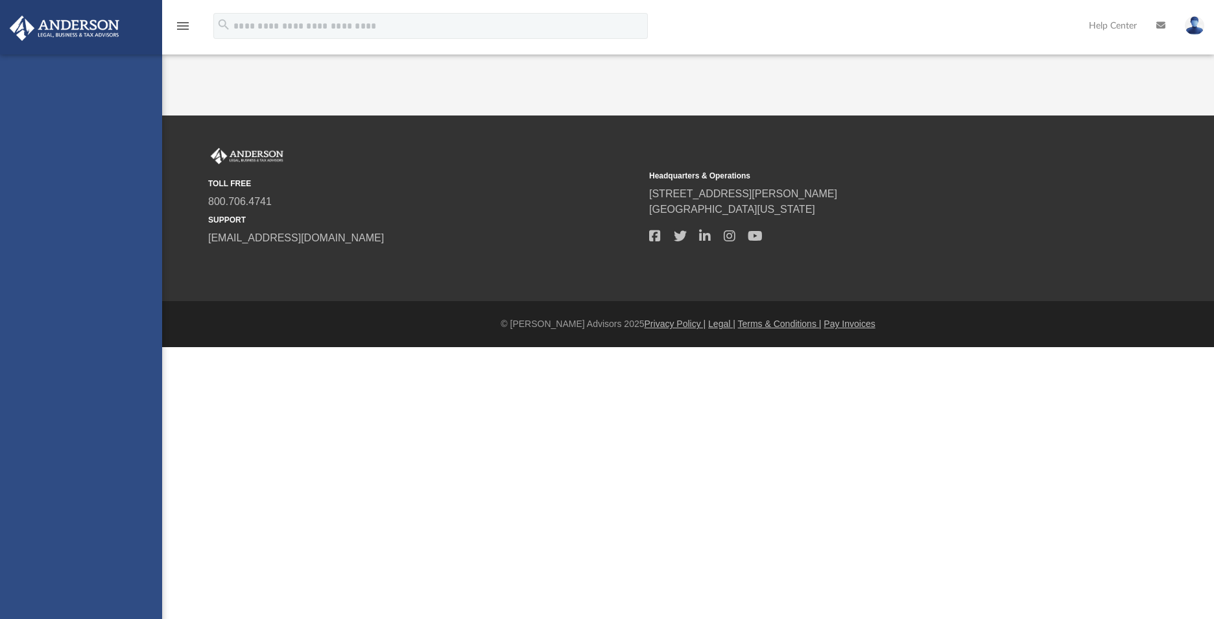 The height and width of the screenshot is (619, 1214). What do you see at coordinates (780, 324) in the screenshot?
I see `a: Terms & Conditions |` at bounding box center [780, 324].